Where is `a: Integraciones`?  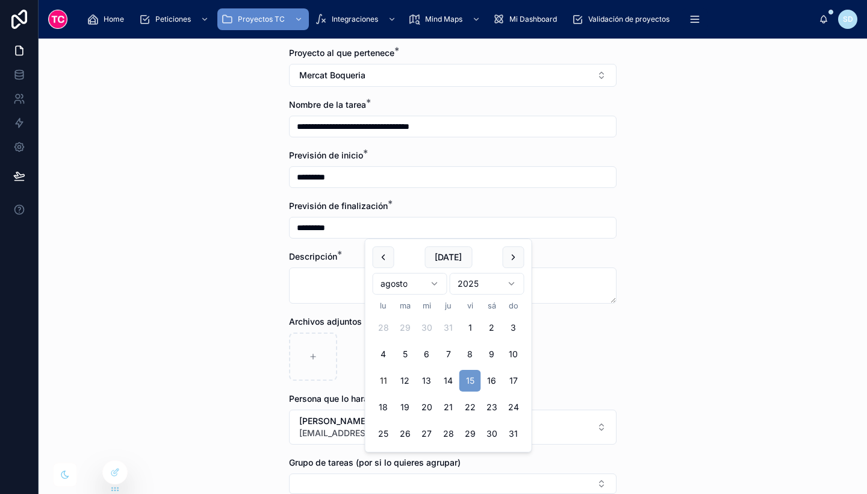
a: Integraciones is located at coordinates (356, 19).